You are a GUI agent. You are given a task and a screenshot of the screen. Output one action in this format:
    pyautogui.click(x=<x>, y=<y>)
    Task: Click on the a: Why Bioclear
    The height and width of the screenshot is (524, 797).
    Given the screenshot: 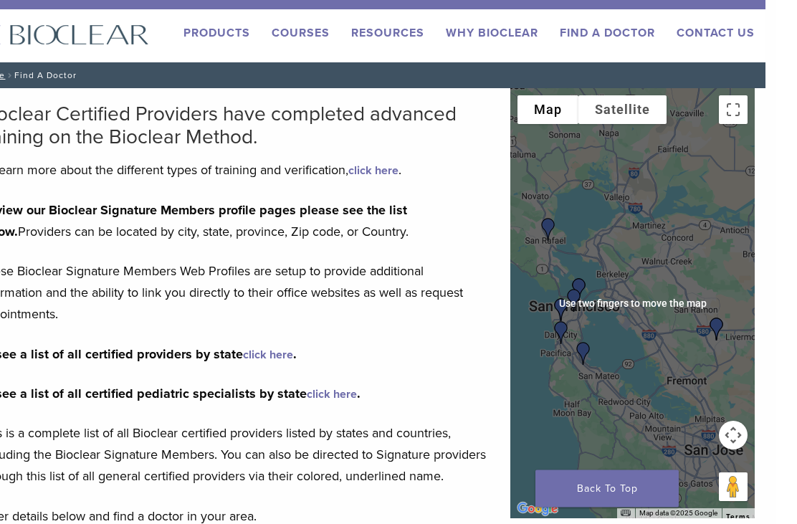 What is the action you would take?
    pyautogui.click(x=513, y=34)
    